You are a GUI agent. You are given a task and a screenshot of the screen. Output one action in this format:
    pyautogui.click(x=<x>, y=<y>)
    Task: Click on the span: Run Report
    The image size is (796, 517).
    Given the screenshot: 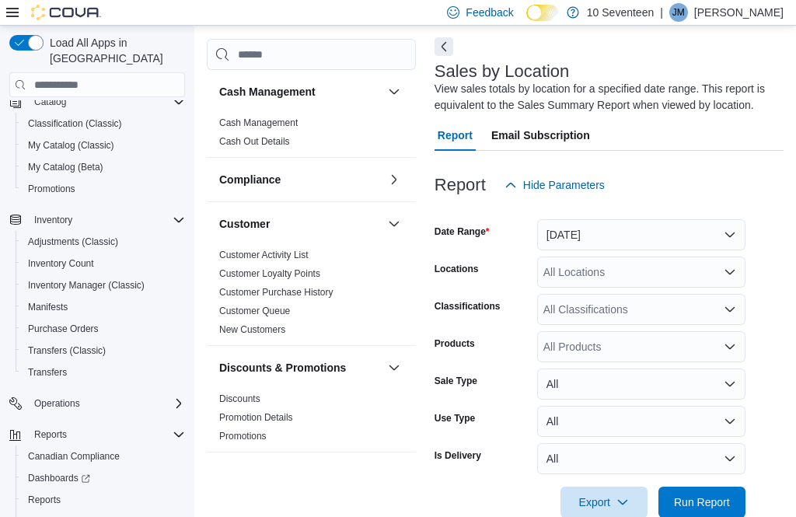 What is the action you would take?
    pyautogui.click(x=702, y=502)
    